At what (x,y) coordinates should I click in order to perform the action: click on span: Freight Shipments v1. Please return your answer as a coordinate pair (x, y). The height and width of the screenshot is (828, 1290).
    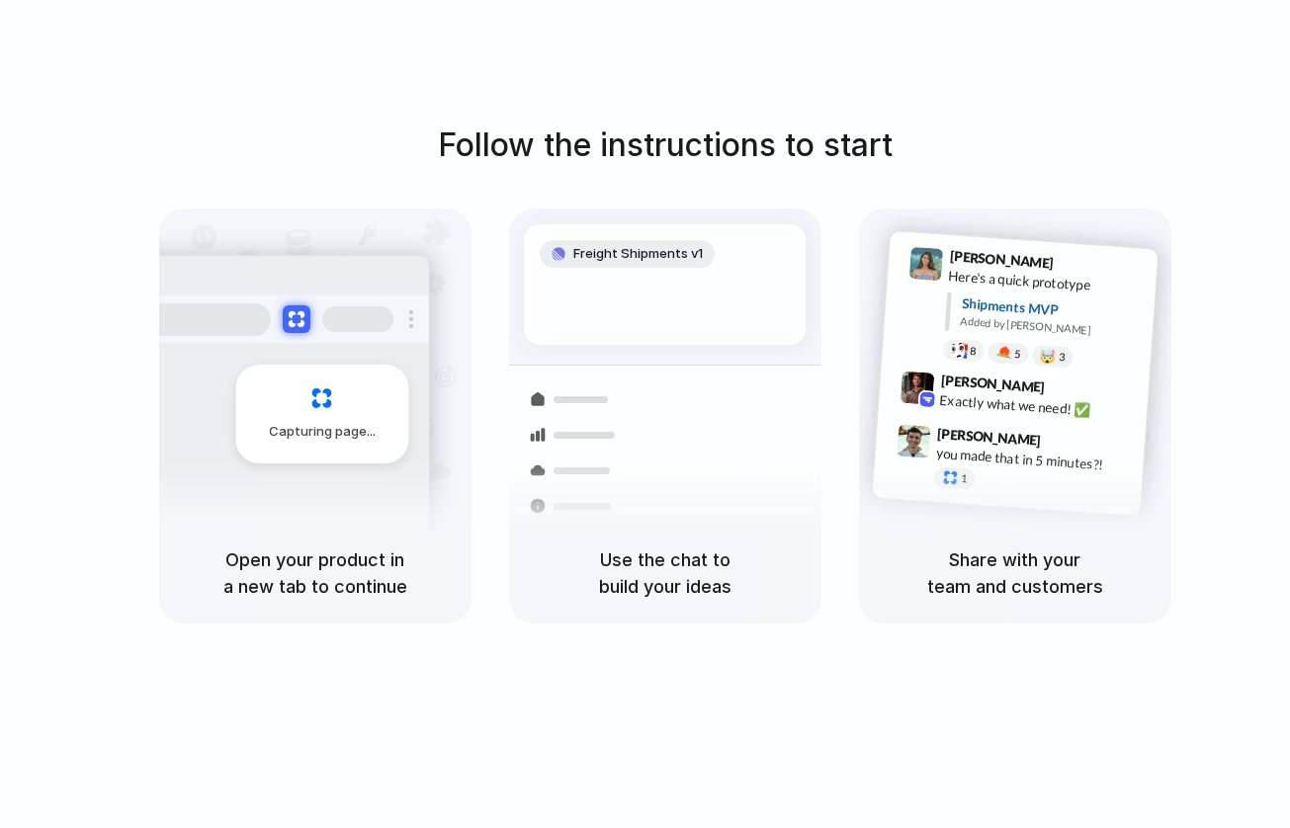
    Looking at the image, I should click on (638, 254).